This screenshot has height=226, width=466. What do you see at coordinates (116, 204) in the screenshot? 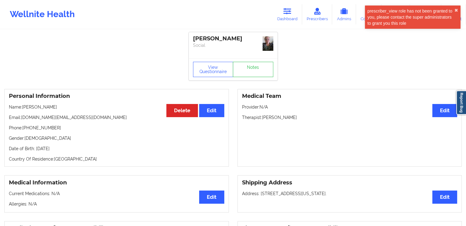
I see `p: Allergies: N/A` at bounding box center [116, 204].